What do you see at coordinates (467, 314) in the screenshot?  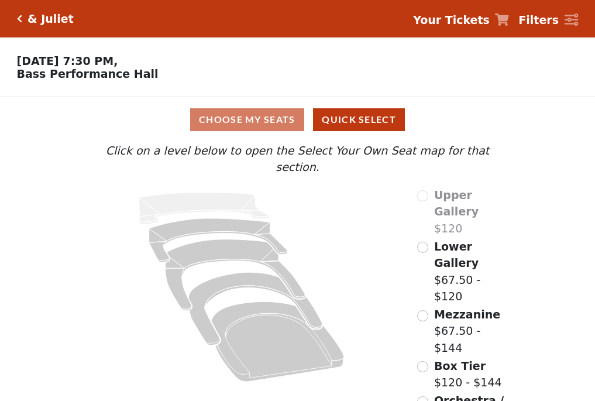 I see `span: Mezzanine` at bounding box center [467, 314].